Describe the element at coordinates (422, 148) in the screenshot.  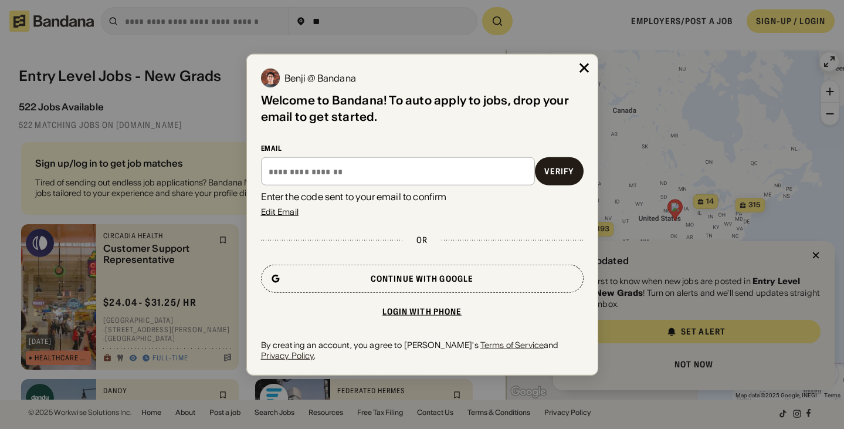
I see `div: Email` at that location.